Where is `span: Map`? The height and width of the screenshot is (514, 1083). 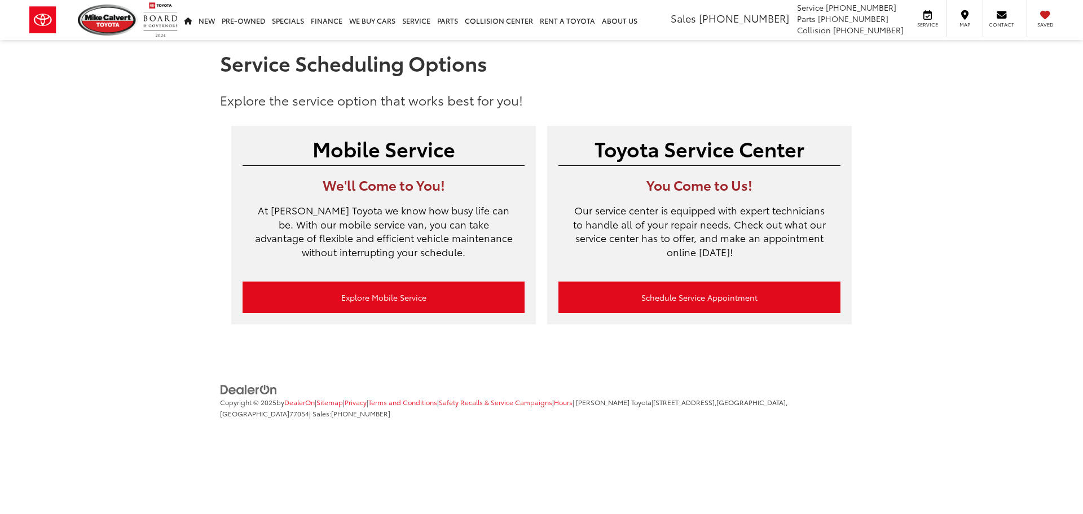 span: Map is located at coordinates (965, 24).